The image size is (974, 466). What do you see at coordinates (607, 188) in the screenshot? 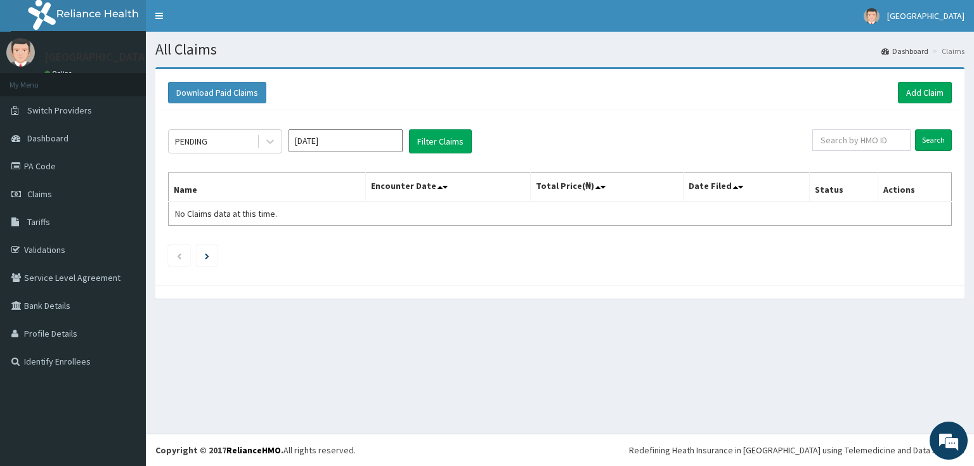
I see `th: Total Price(₦)` at bounding box center [607, 188].